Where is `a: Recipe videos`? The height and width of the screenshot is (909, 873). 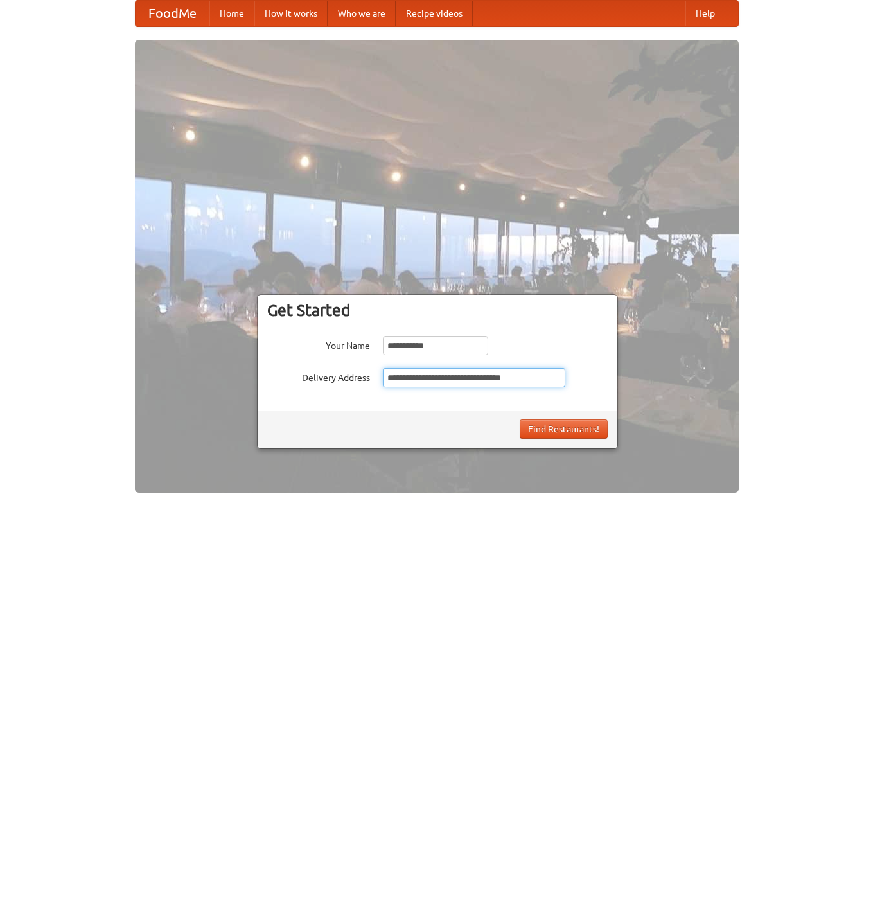 a: Recipe videos is located at coordinates (434, 13).